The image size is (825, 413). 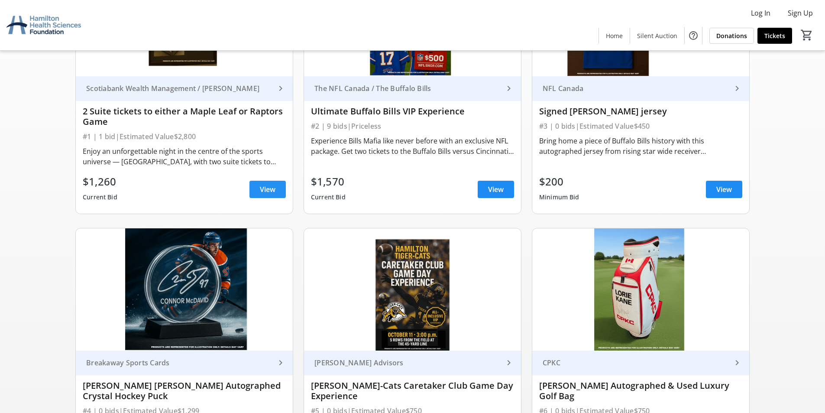 What do you see at coordinates (657, 36) in the screenshot?
I see `a: Silent Auction` at bounding box center [657, 36].